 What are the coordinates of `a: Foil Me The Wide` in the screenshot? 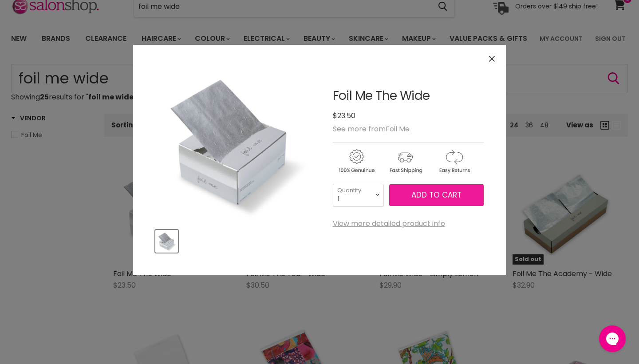 It's located at (381, 95).